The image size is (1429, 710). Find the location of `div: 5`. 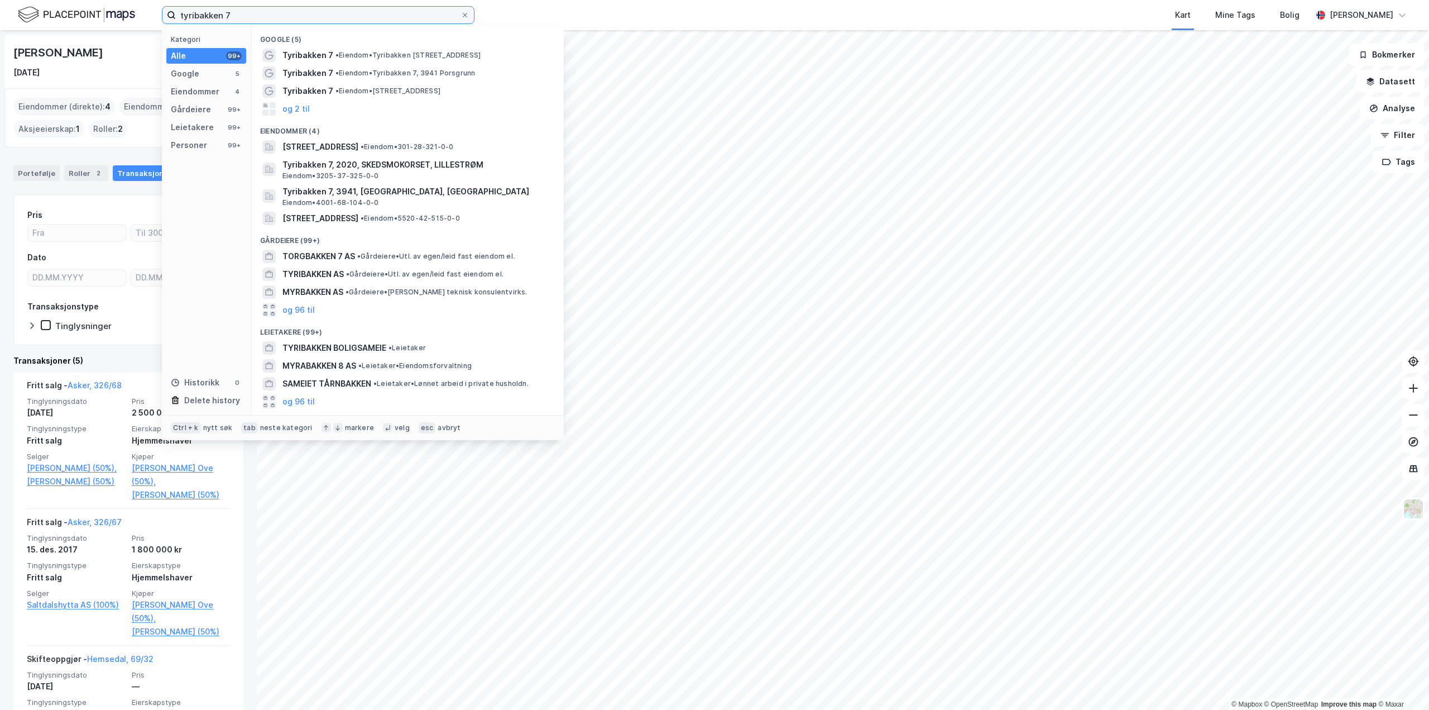

div: 5 is located at coordinates (237, 74).